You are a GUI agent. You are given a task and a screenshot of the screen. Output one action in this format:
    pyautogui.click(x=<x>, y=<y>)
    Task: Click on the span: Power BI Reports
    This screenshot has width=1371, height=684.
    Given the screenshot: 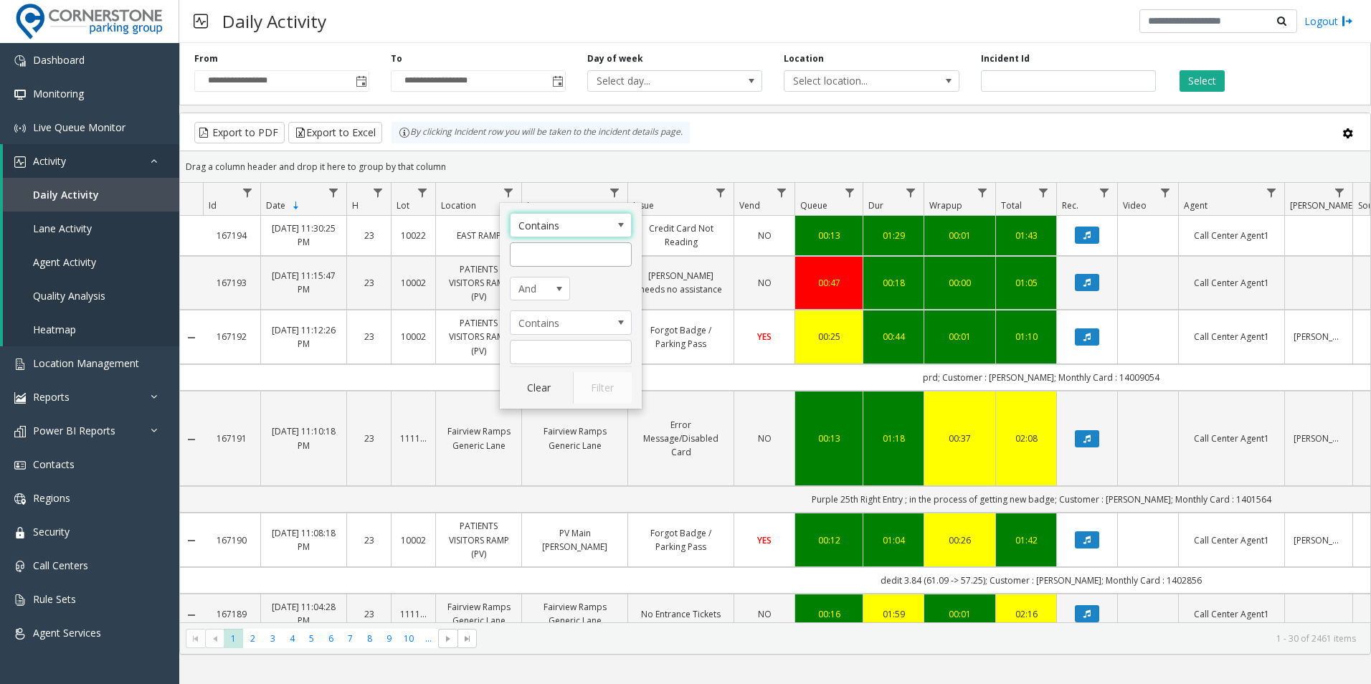 What is the action you would take?
    pyautogui.click(x=74, y=430)
    